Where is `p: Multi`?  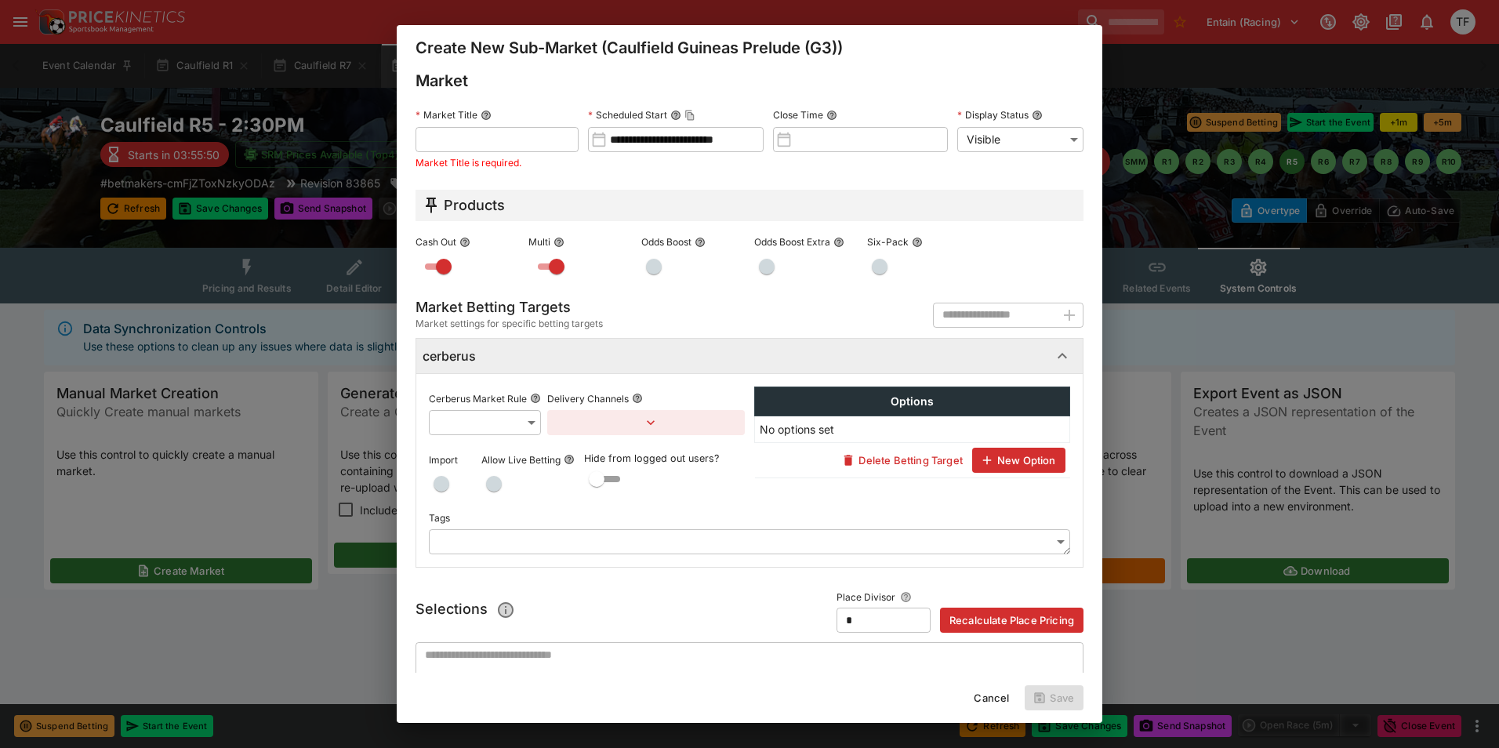
p: Multi is located at coordinates (540, 242).